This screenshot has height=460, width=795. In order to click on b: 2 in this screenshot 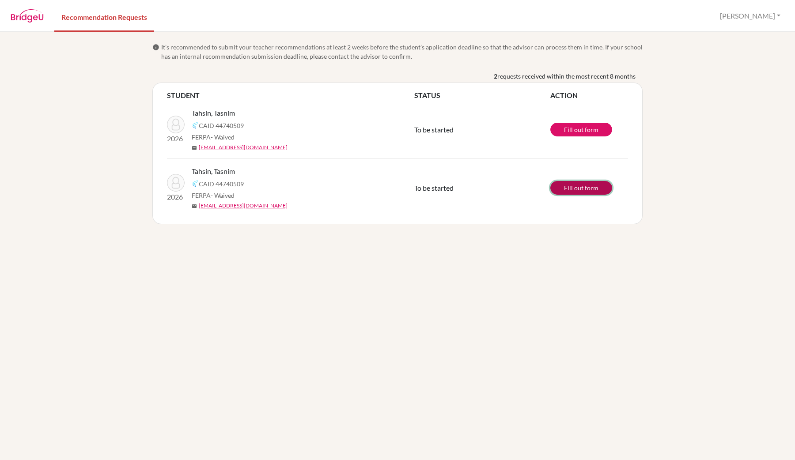, I will do `click(496, 76)`.